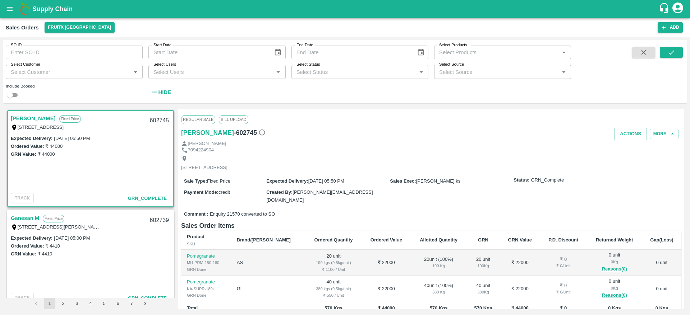  I want to click on div: 602745, so click(159, 121).